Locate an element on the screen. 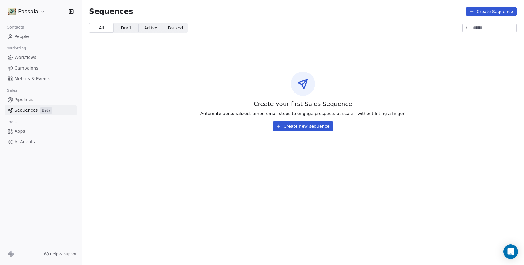 The width and height of the screenshot is (524, 265). a: Help & Support is located at coordinates (61, 254).